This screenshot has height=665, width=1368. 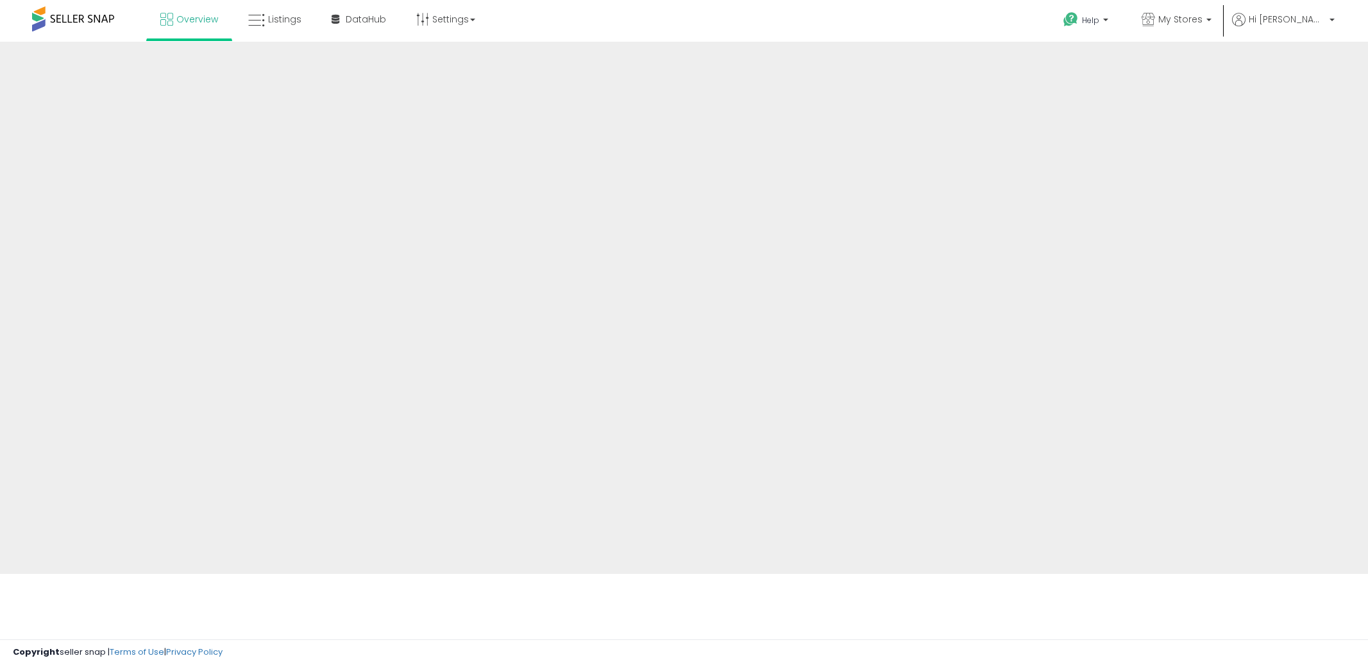 I want to click on span: Overview, so click(x=197, y=19).